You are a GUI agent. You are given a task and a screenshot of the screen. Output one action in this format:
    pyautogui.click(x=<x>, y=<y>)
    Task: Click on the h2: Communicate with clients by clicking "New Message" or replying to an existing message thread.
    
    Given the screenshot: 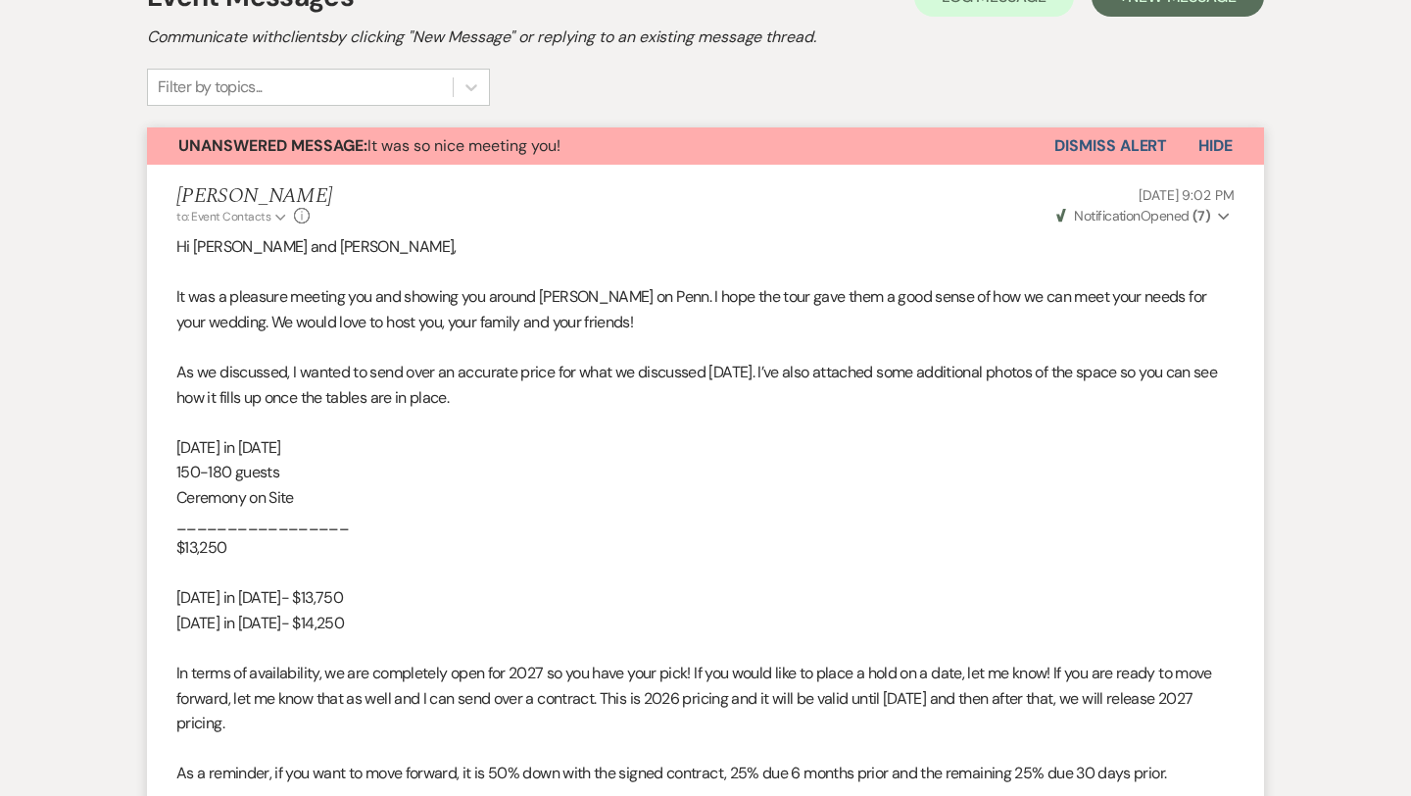 What is the action you would take?
    pyautogui.click(x=706, y=37)
    